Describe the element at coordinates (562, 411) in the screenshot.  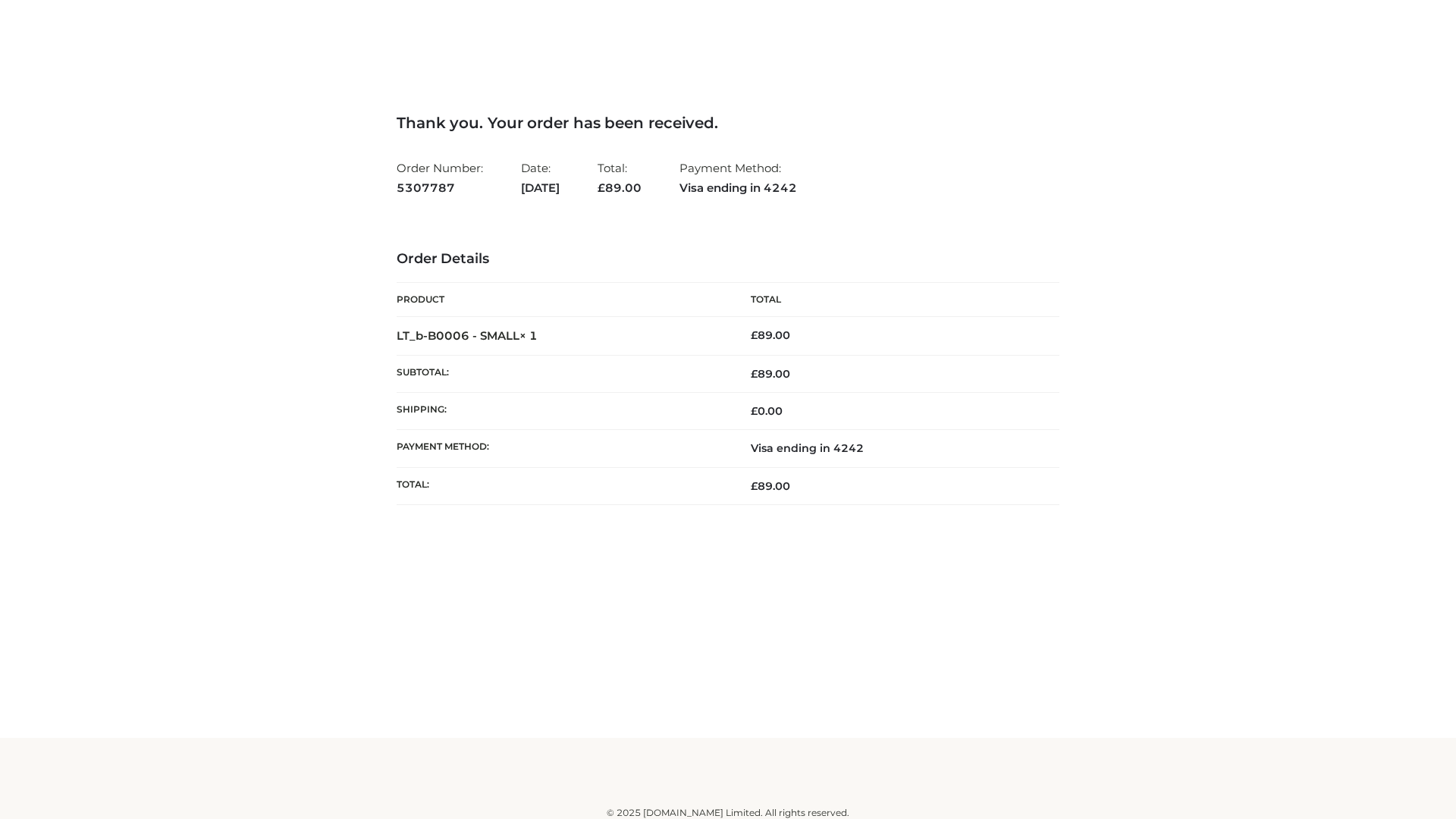
I see `th: Shipping:` at that location.